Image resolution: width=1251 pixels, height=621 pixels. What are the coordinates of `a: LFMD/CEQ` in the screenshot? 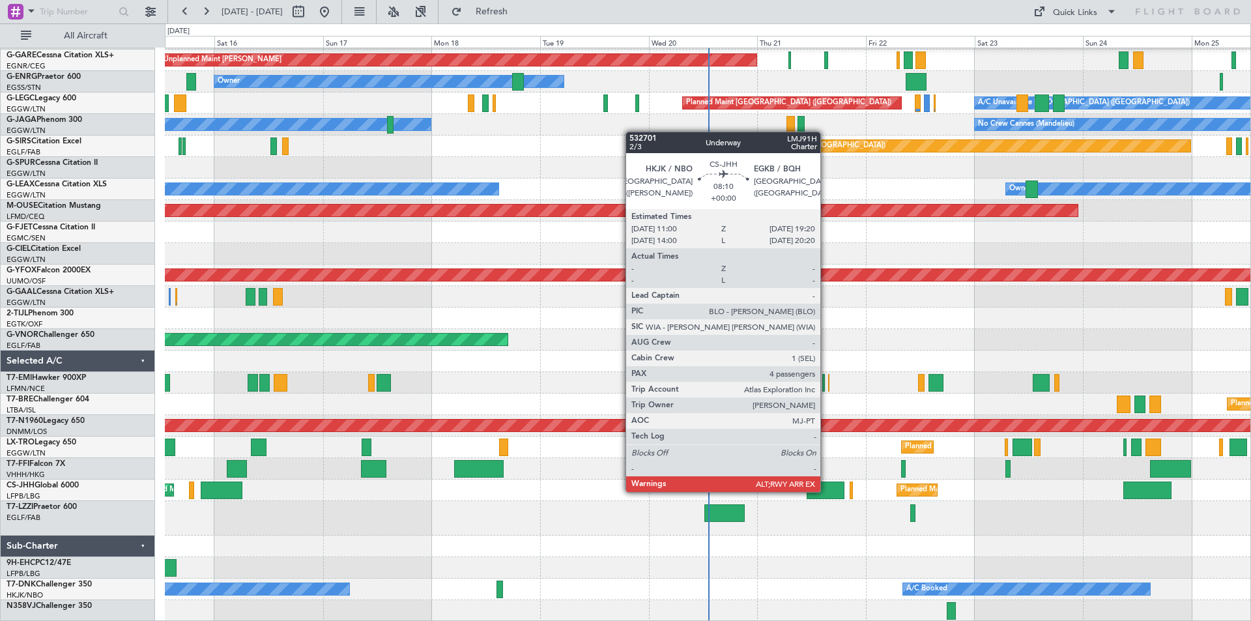 It's located at (25, 216).